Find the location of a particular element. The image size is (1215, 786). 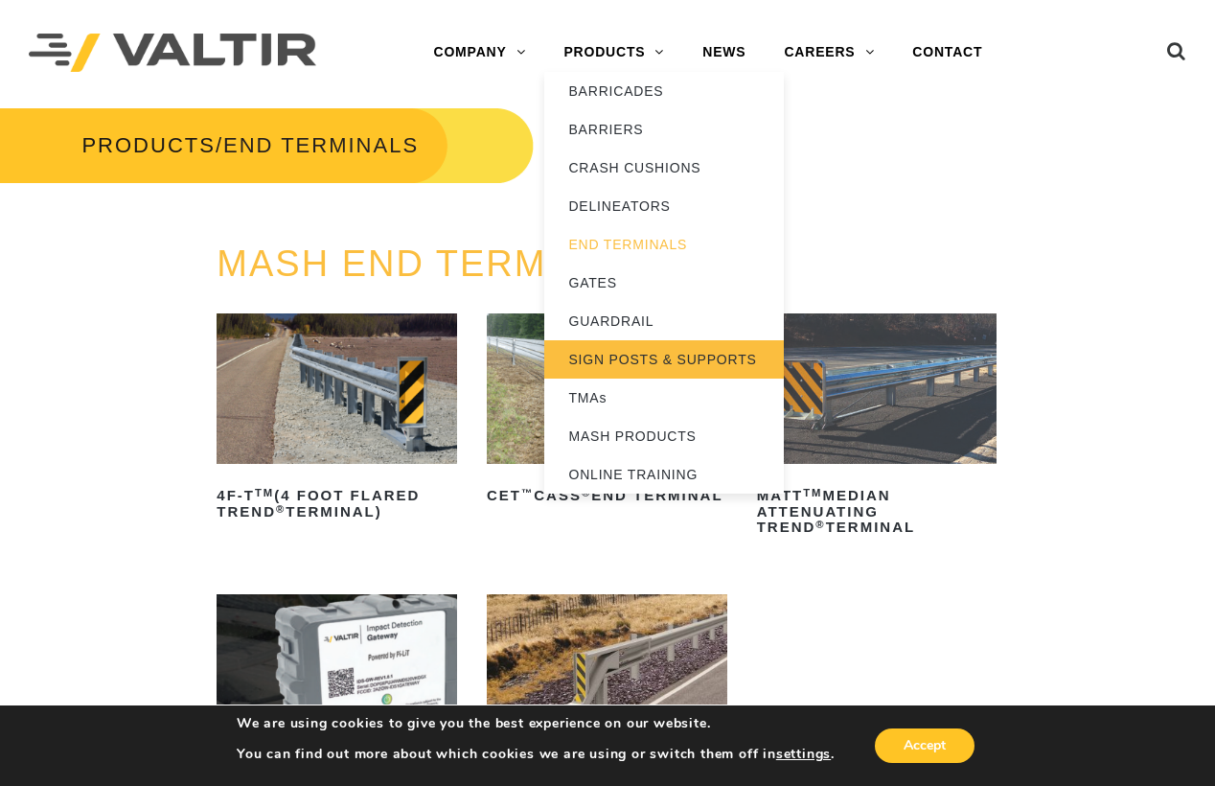

a: SIGN POSTS & SUPPORTS is located at coordinates (664, 359).